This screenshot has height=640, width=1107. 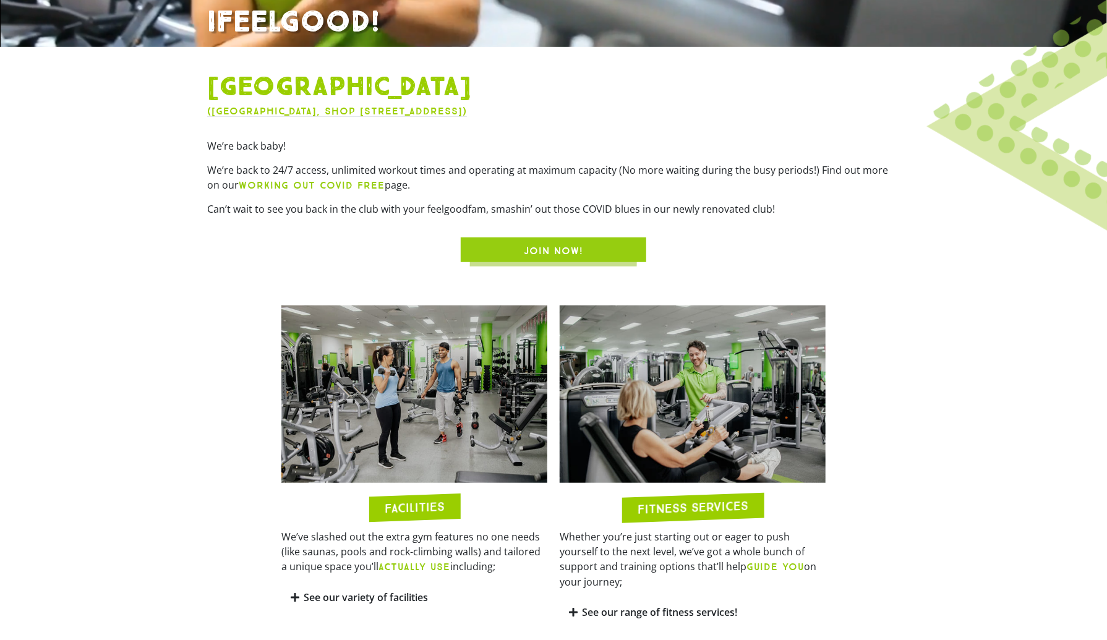 I want to click on b: ACTUALLY USE, so click(x=414, y=567).